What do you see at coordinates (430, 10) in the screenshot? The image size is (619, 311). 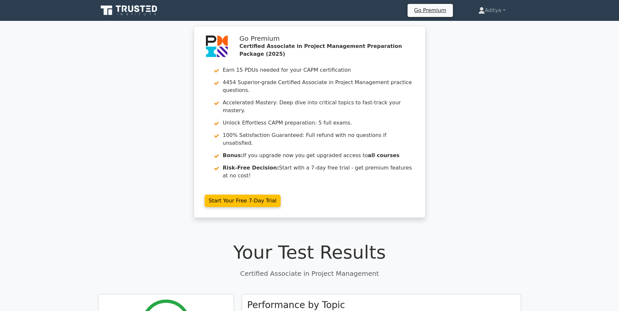 I see `a: Go Premium` at bounding box center [430, 10].